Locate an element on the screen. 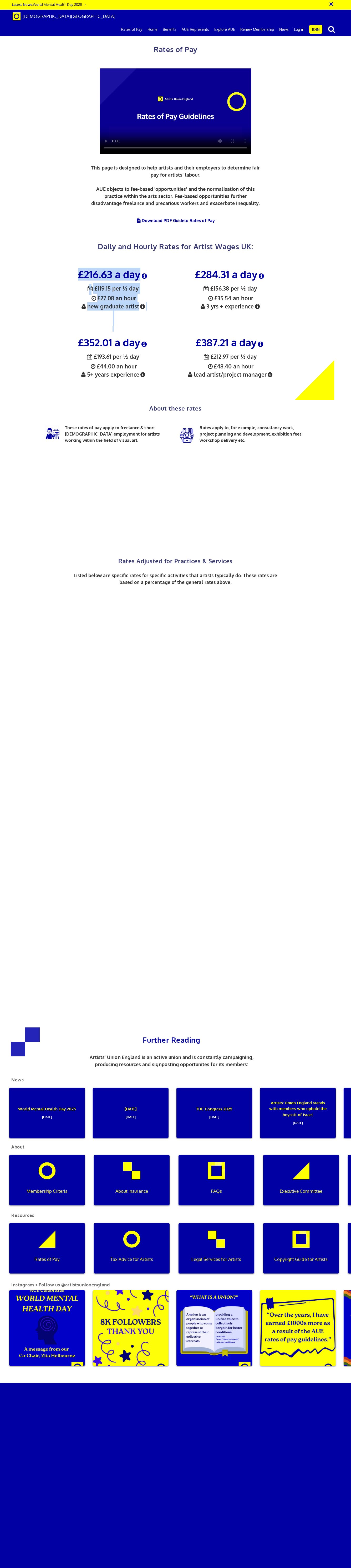 The height and width of the screenshot is (1568, 351). p: Membership Criteria is located at coordinates (47, 1191).